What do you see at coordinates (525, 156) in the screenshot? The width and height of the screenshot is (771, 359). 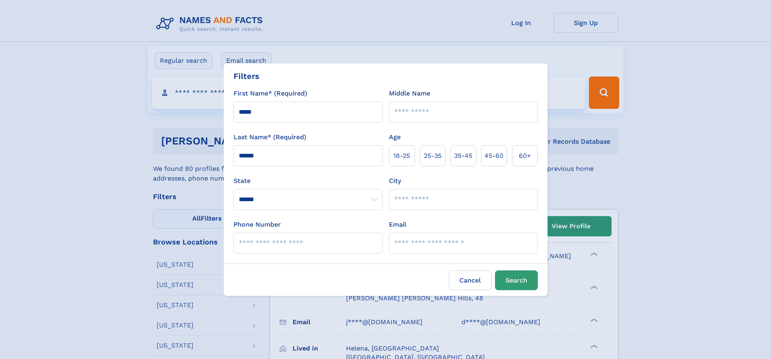 I see `span: 60+` at bounding box center [525, 156].